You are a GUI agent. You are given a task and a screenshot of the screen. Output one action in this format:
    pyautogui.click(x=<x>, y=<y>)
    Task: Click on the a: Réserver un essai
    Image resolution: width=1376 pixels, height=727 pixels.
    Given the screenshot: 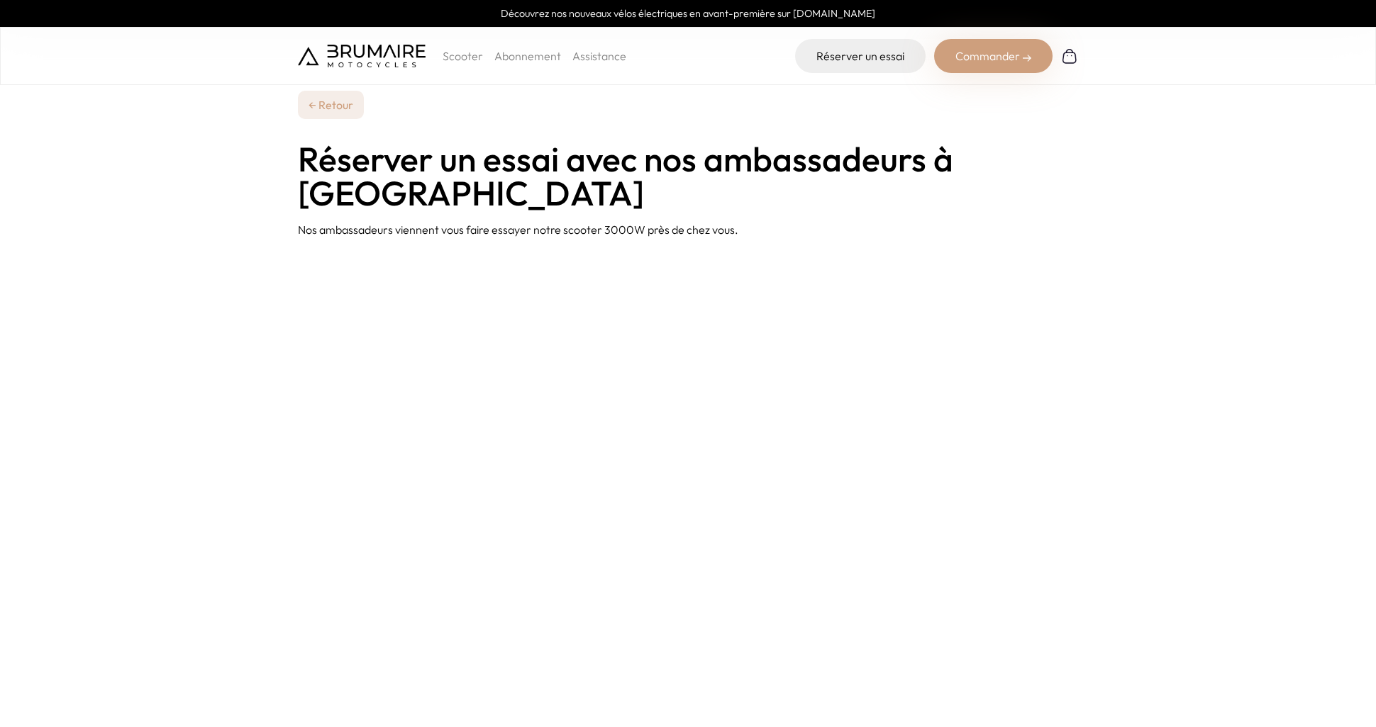 What is the action you would take?
    pyautogui.click(x=860, y=56)
    